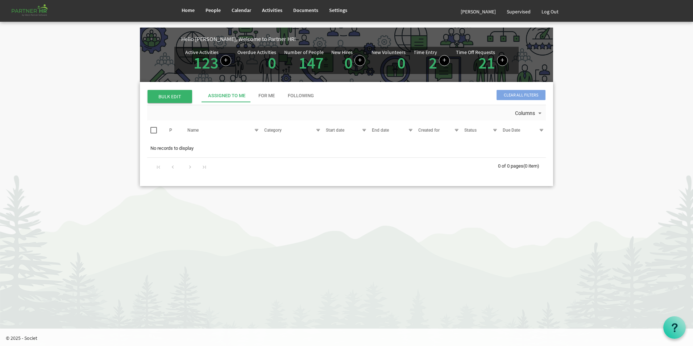 The height and width of the screenshot is (346, 693). What do you see at coordinates (266, 96) in the screenshot?
I see `div: For Me` at bounding box center [266, 96].